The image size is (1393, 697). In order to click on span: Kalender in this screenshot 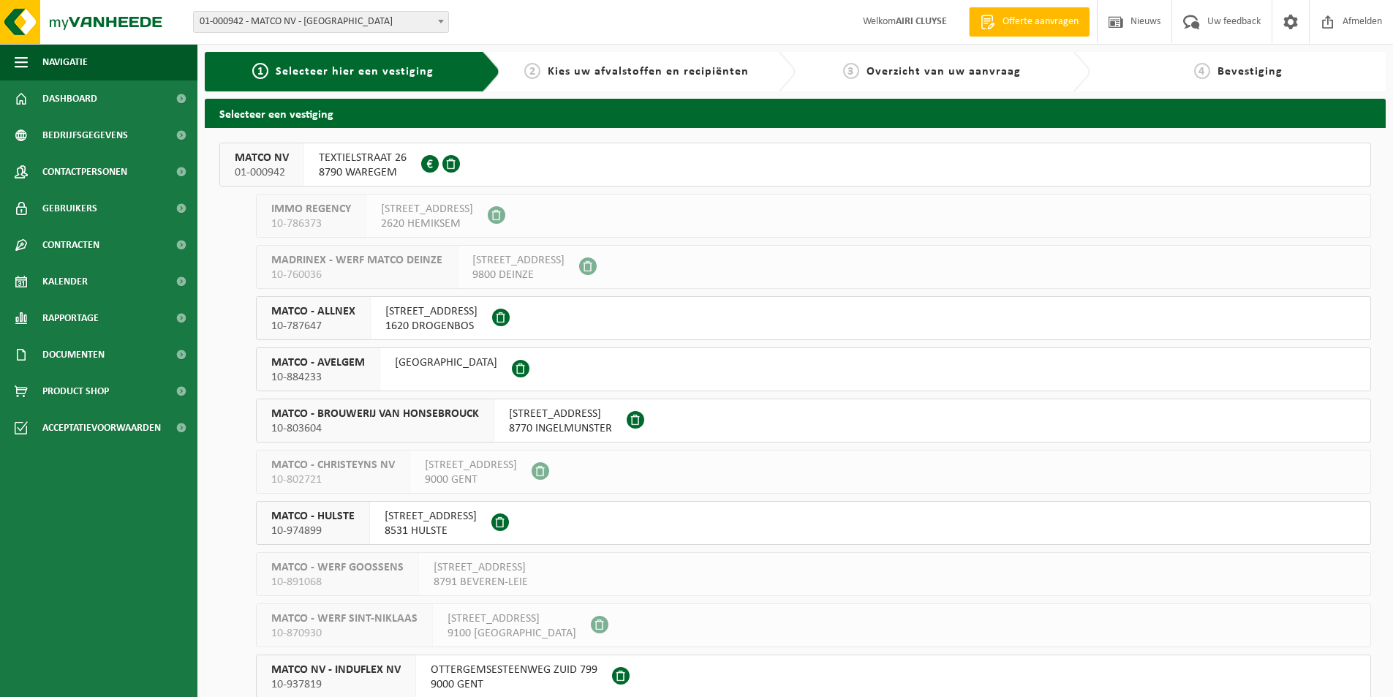, I will do `click(65, 282)`.